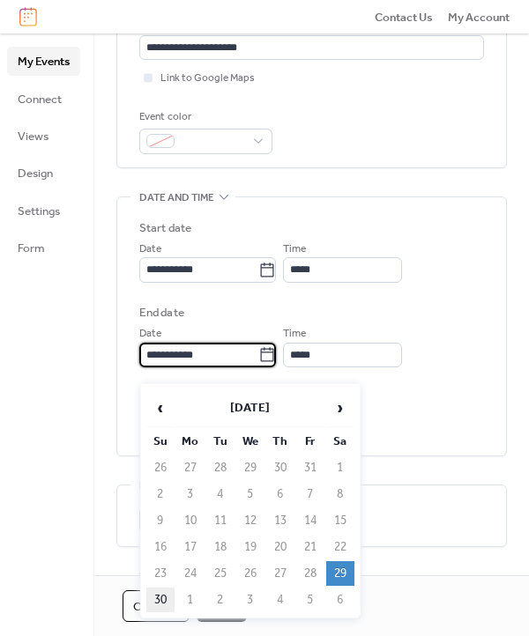 This screenshot has height=636, width=529. What do you see at coordinates (39, 211) in the screenshot?
I see `span: Settings` at bounding box center [39, 211].